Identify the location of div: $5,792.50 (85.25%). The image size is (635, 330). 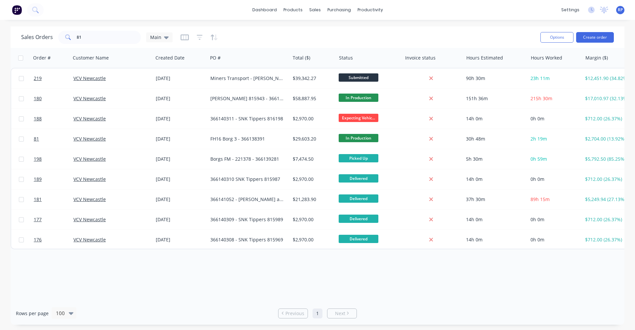
(606, 159).